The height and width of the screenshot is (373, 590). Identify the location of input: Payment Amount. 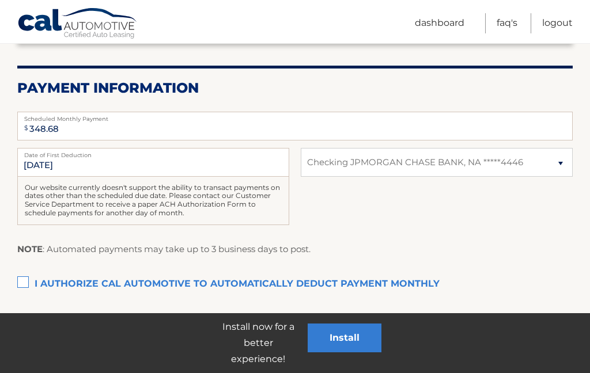
(295, 126).